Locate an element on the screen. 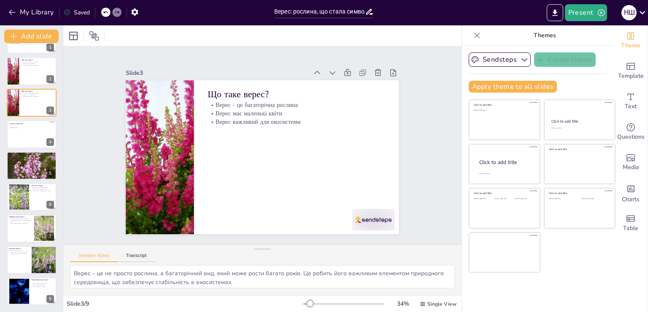  button: Create theme is located at coordinates (565, 60).